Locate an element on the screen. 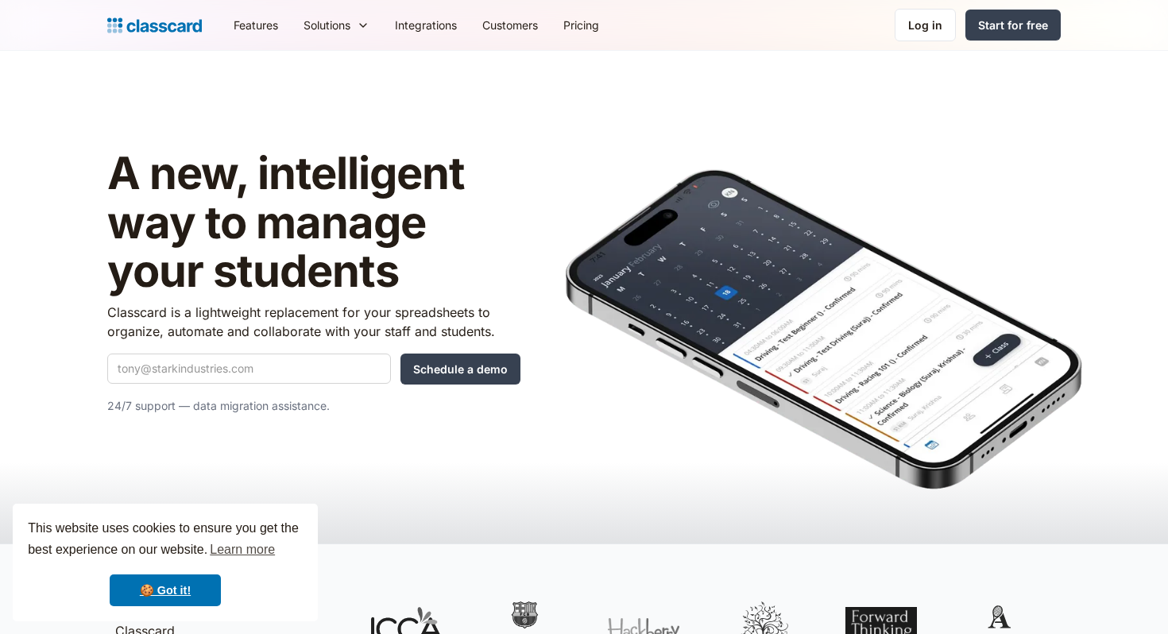 The width and height of the screenshot is (1168, 634). a: home is located at coordinates (154, 25).